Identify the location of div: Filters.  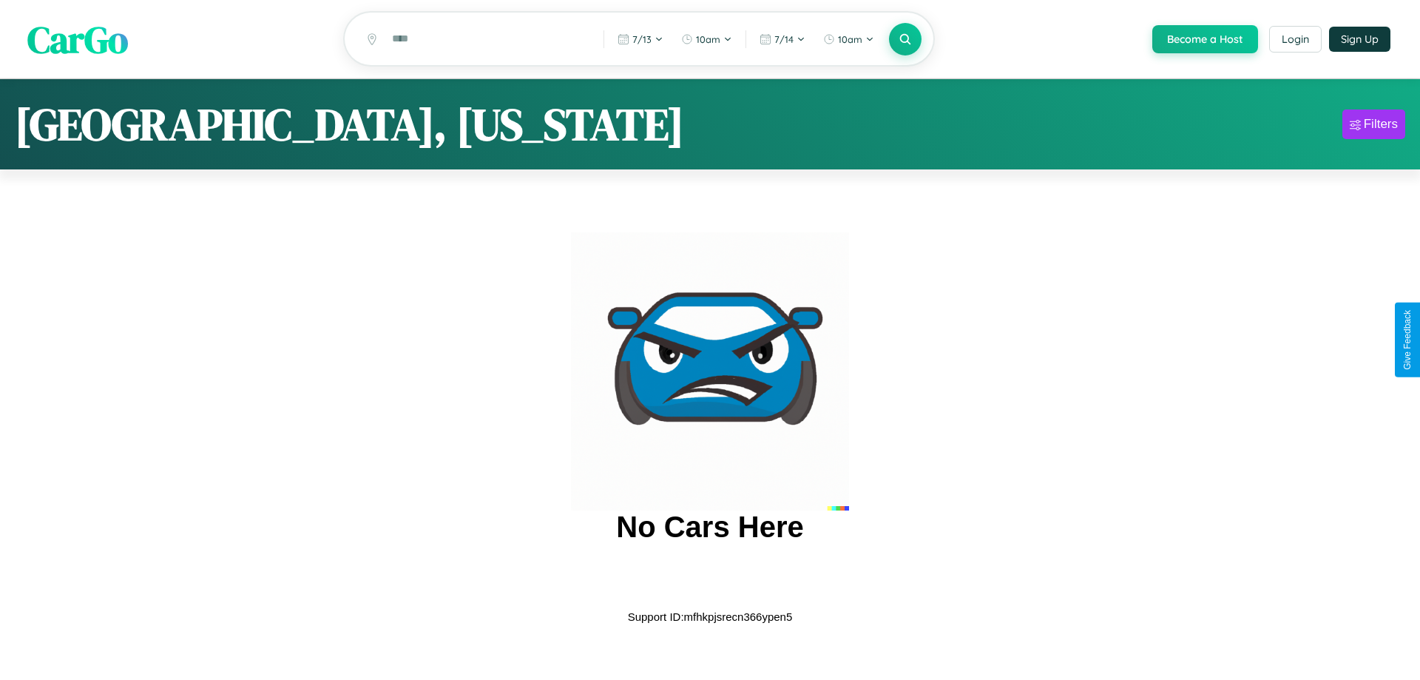
(1381, 124).